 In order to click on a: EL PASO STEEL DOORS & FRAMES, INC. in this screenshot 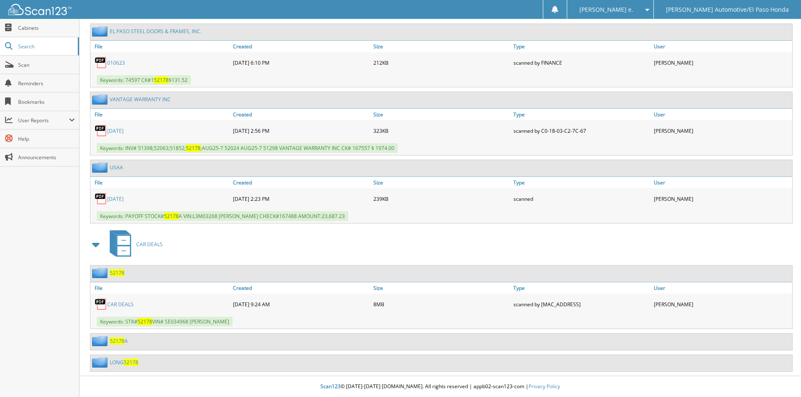, I will do `click(156, 31)`.